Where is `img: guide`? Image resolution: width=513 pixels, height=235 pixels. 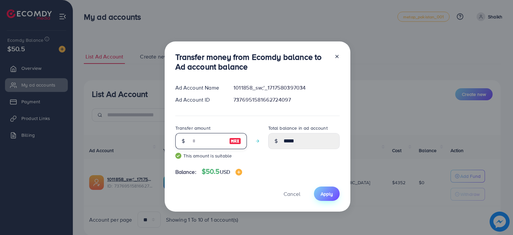 img: guide is located at coordinates (178, 156).